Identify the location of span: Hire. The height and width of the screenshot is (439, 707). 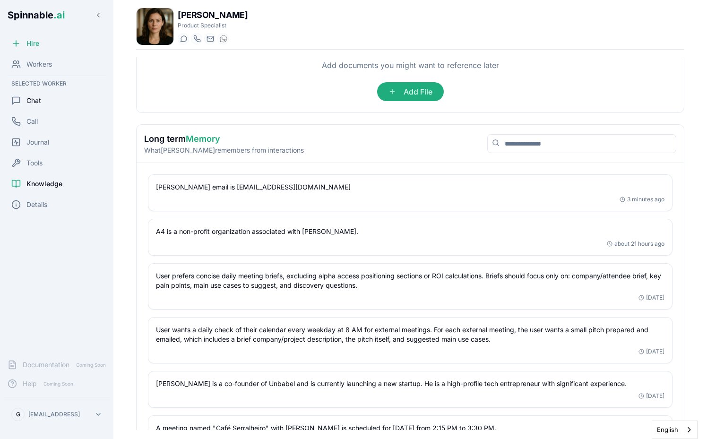
(33, 43).